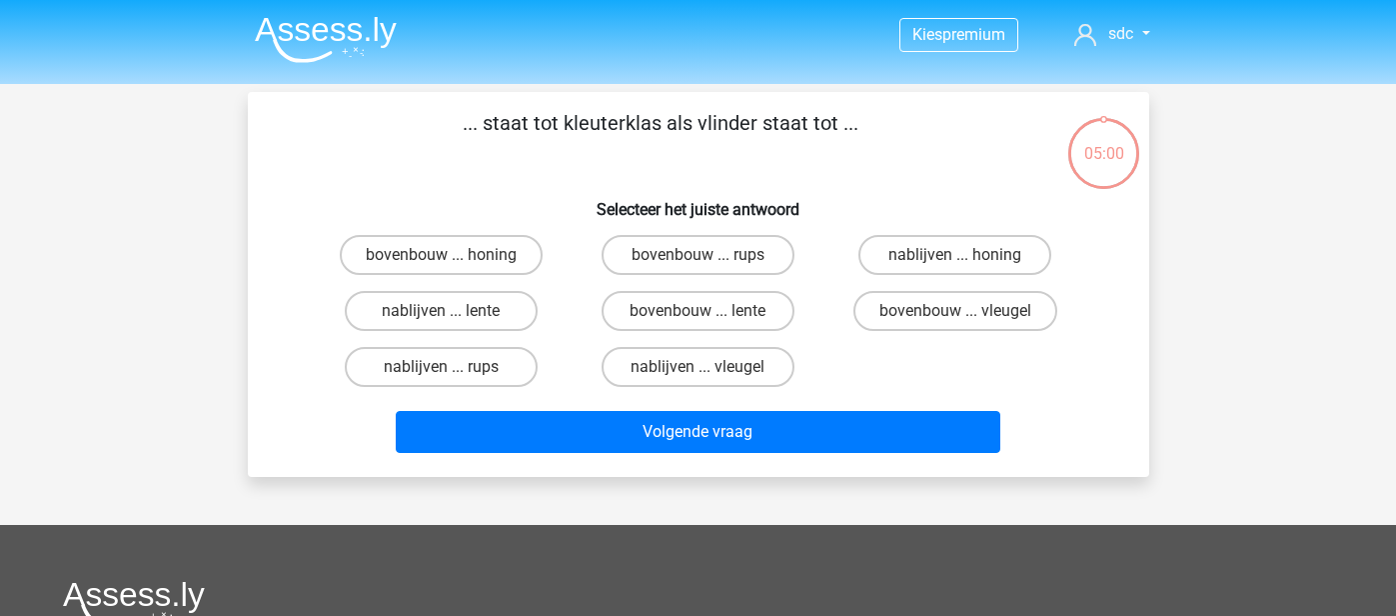 The height and width of the screenshot is (616, 1396). What do you see at coordinates (959, 34) in the screenshot?
I see `a: Kiespremium` at bounding box center [959, 34].